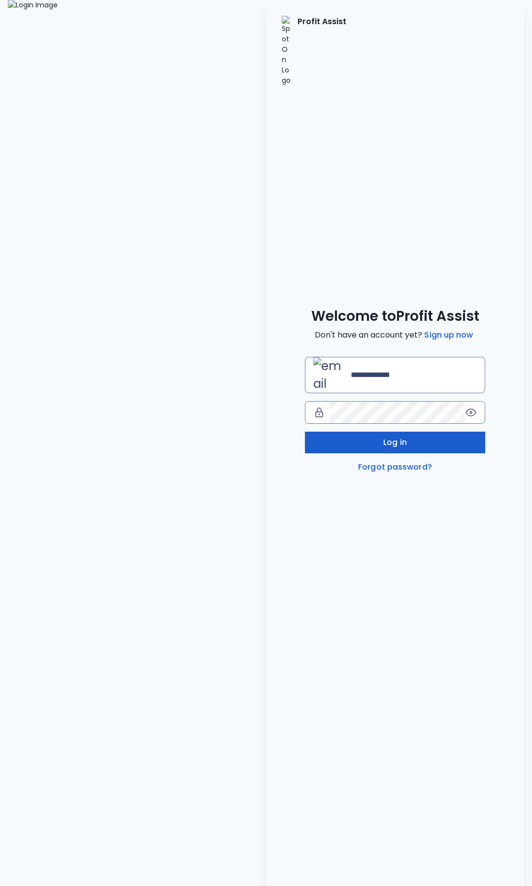 The width and height of the screenshot is (532, 886). What do you see at coordinates (395, 467) in the screenshot?
I see `a: Forgot password?` at bounding box center [395, 467].